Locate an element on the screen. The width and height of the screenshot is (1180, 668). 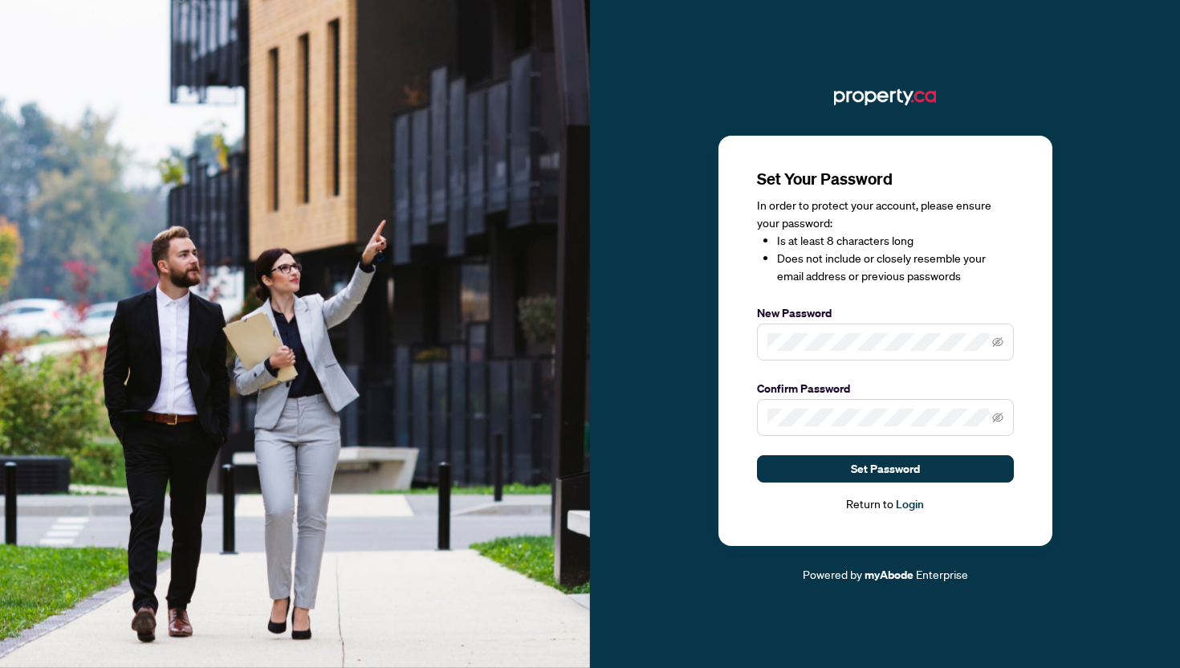
h3: Set Your Password is located at coordinates (885, 179).